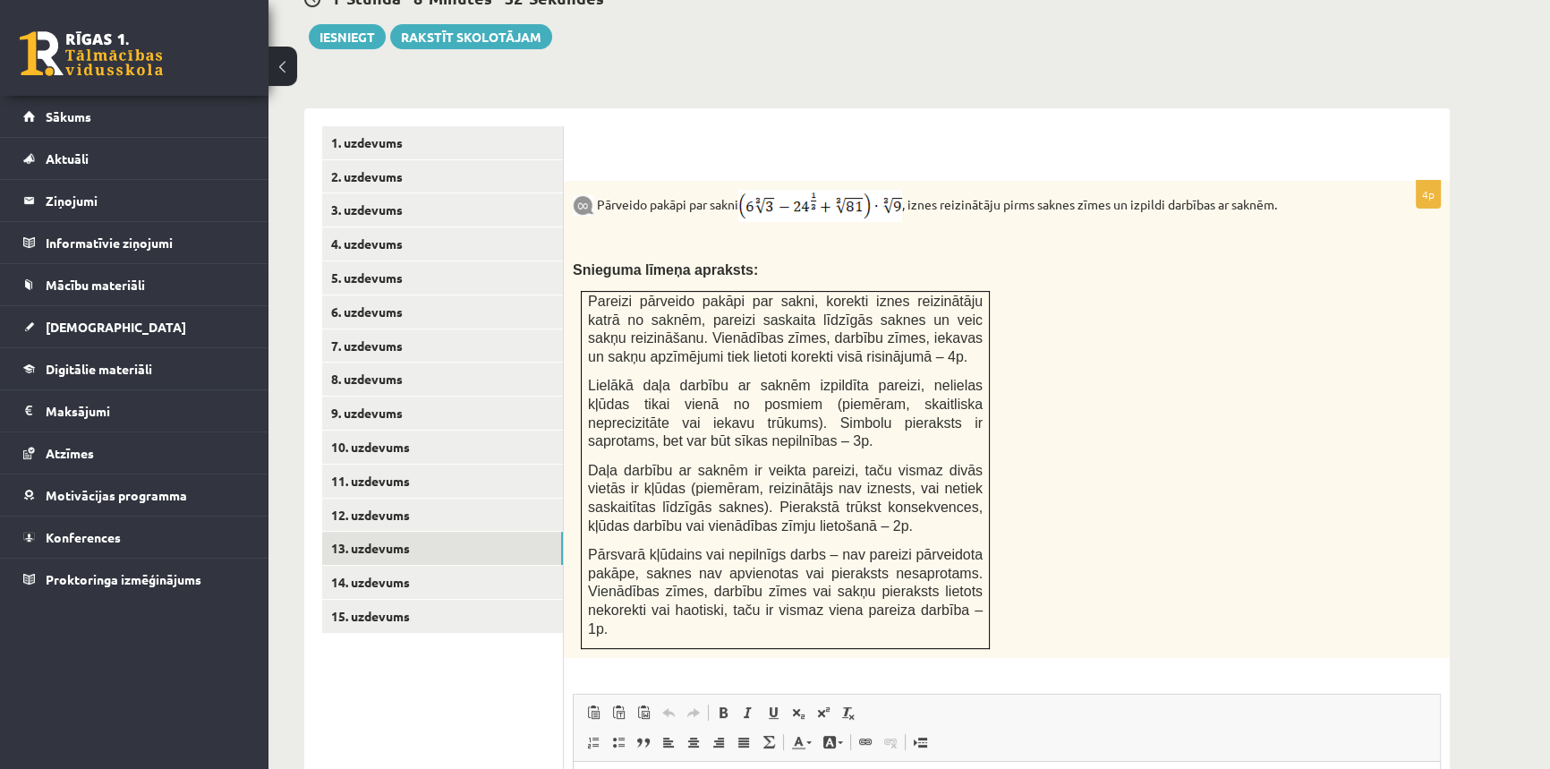 The height and width of the screenshot is (769, 1550). I want to click on legend: Ziņojumi, so click(146, 201).